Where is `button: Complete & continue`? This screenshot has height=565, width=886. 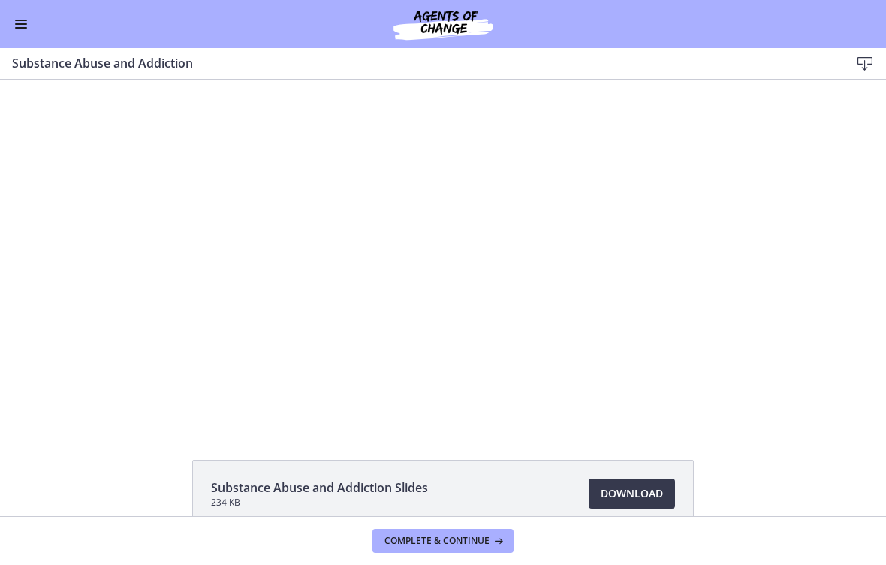
button: Complete & continue is located at coordinates (443, 541).